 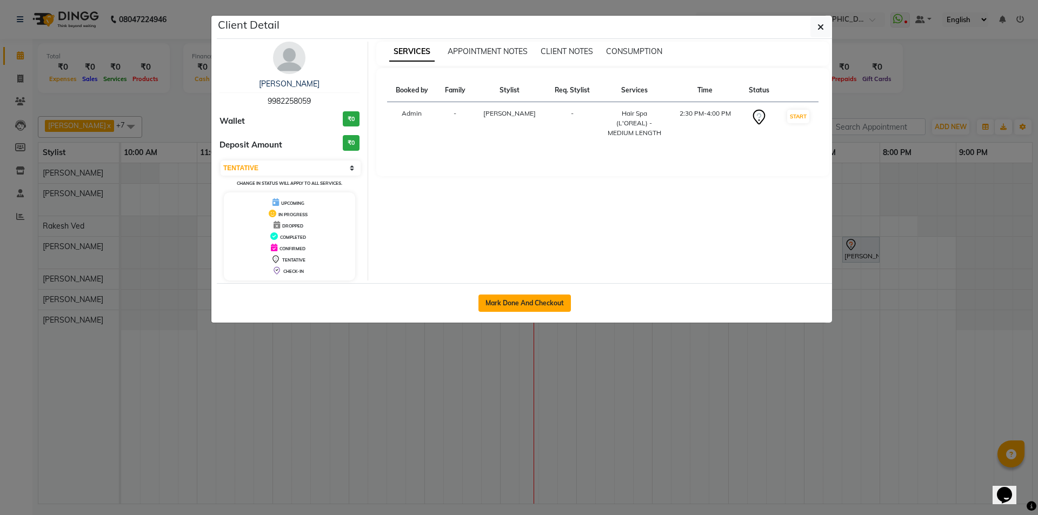 What do you see at coordinates (412, 52) in the screenshot?
I see `span: SERVICES` at bounding box center [412, 52].